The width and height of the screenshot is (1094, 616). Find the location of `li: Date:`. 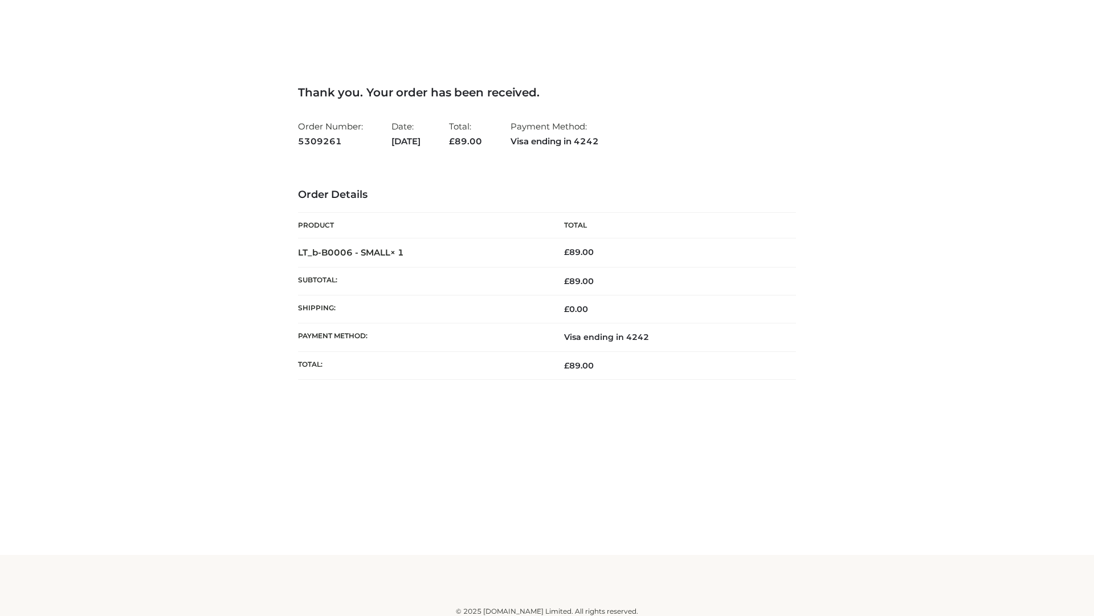

li: Date: is located at coordinates (406, 133).